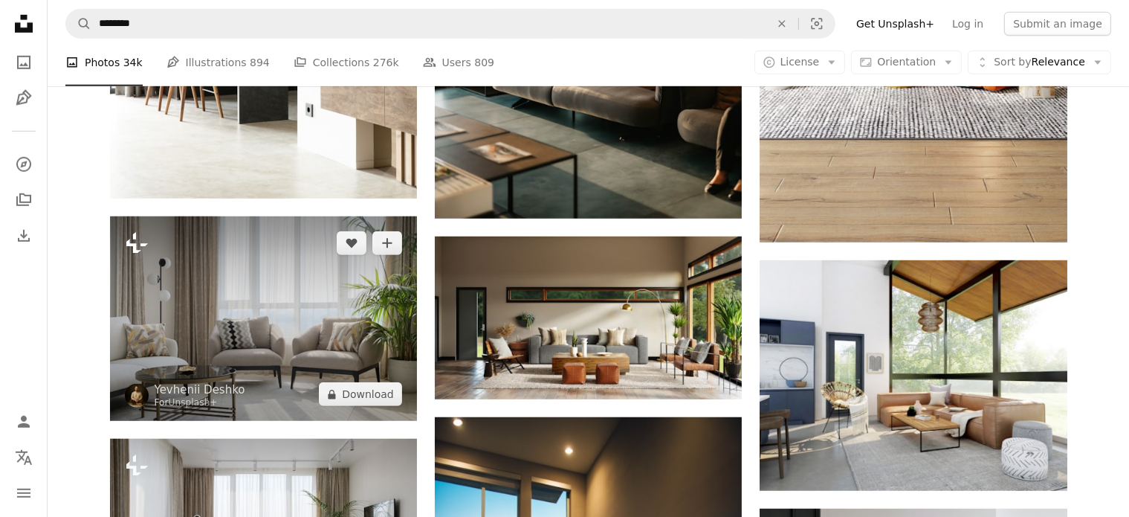  Describe the element at coordinates (193, 402) in the screenshot. I see `a: Unsplash+` at that location.